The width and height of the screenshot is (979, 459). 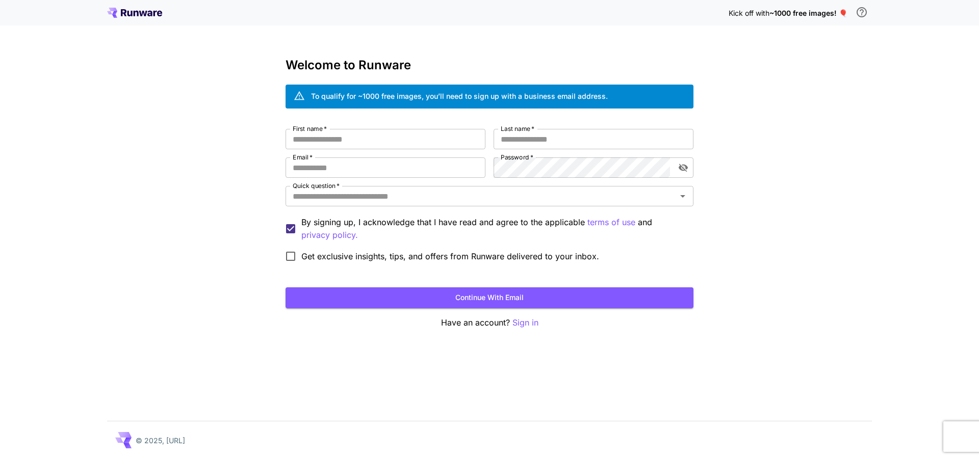 What do you see at coordinates (862, 12) in the screenshot?
I see `button: In order to qualify for free credit, you need to sign up with a business email address and click ...` at bounding box center [862, 12].